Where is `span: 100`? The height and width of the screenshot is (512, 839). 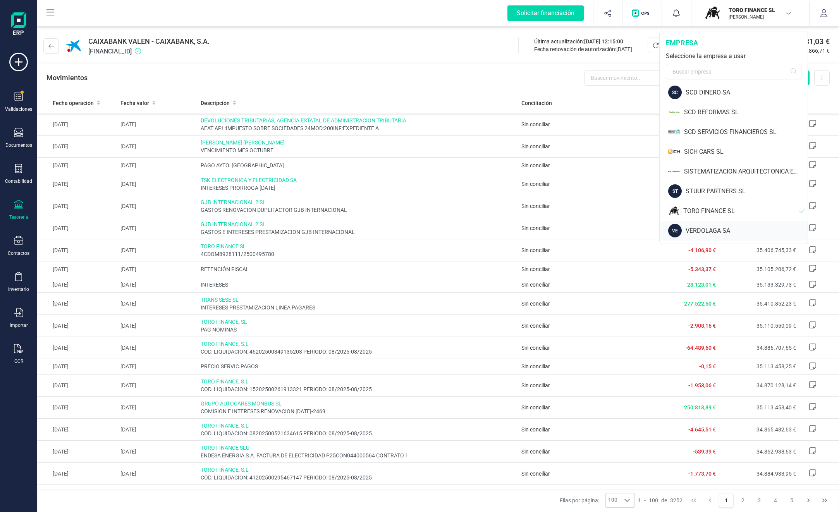 span: 100 is located at coordinates (613, 500).